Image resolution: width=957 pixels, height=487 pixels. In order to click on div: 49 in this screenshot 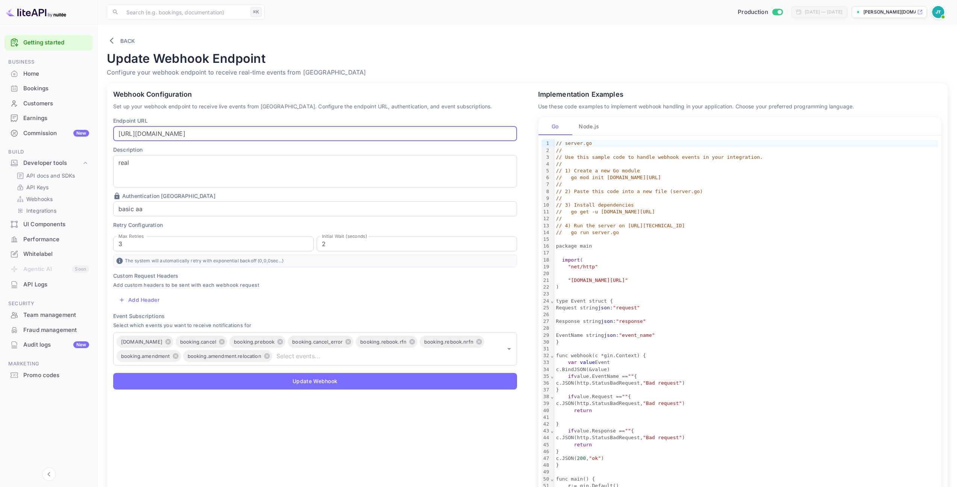, I will do `click(546, 472)`.